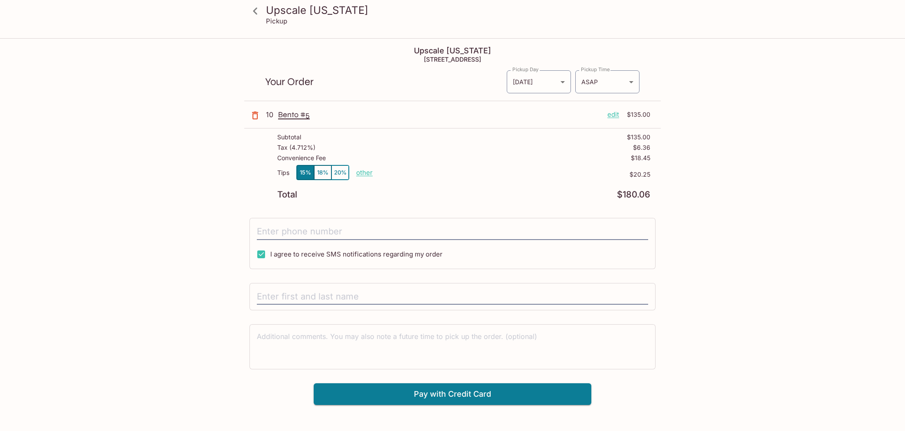  Describe the element at coordinates (276, 21) in the screenshot. I see `p: Pickup` at that location.